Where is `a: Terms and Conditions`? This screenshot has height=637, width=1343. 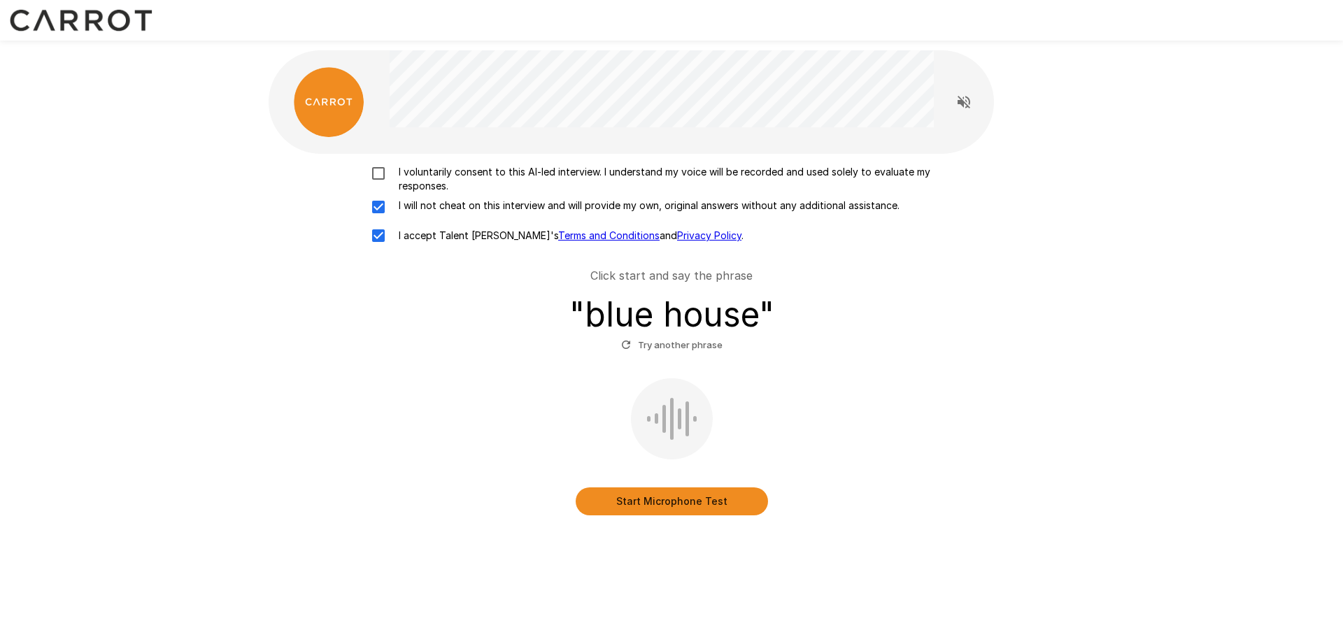 a: Terms and Conditions is located at coordinates (609, 235).